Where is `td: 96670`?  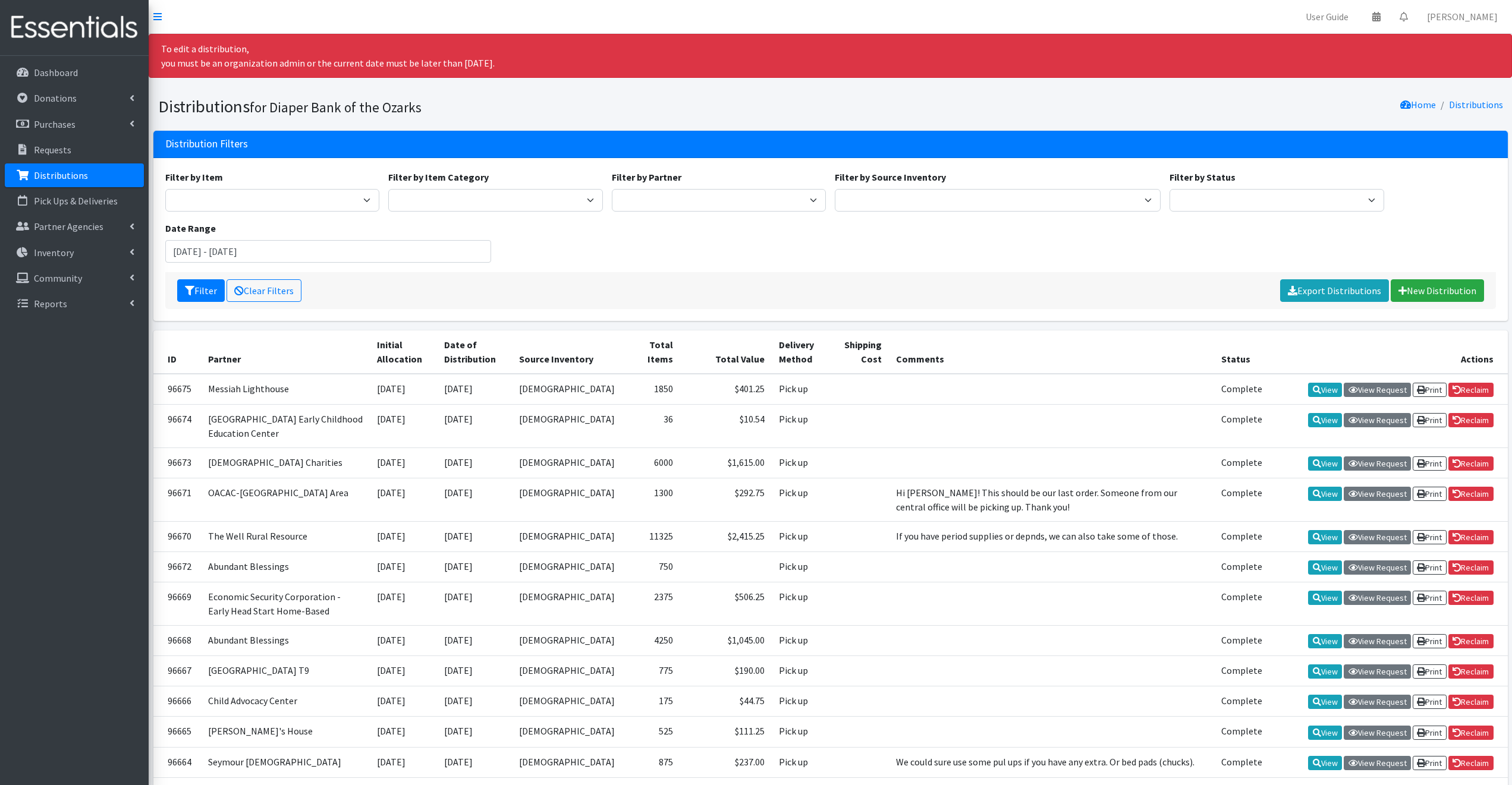
td: 96670 is located at coordinates (178, 536).